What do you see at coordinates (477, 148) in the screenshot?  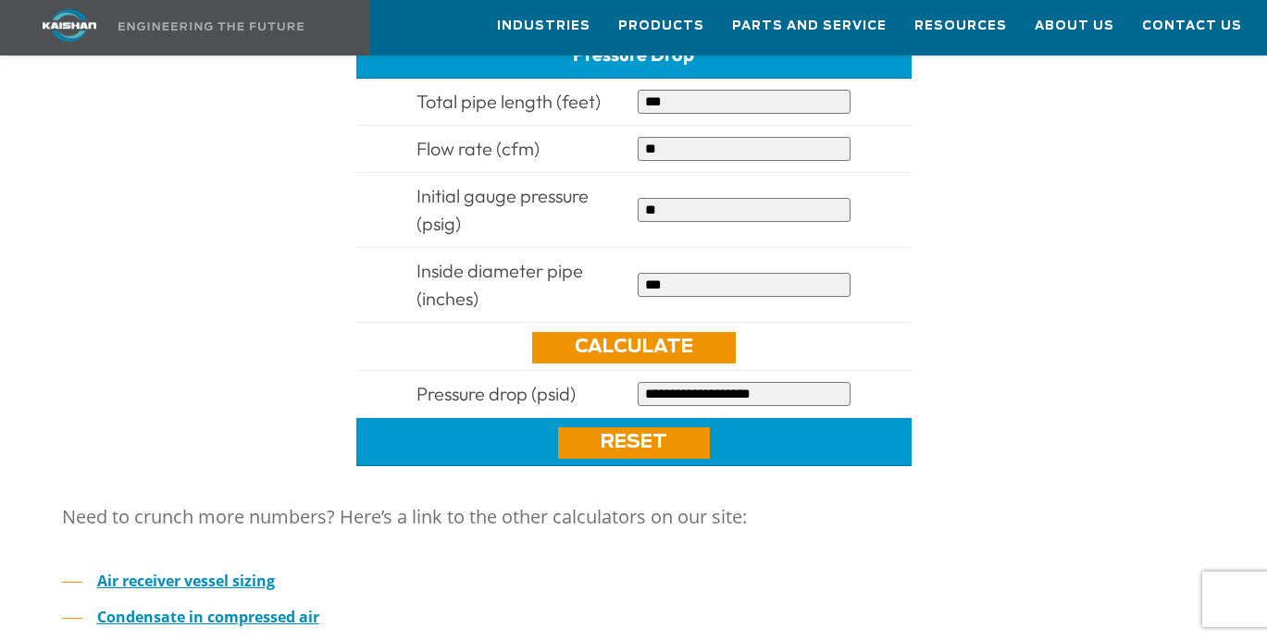 I see `span: Flow rate (cfm)` at bounding box center [477, 148].